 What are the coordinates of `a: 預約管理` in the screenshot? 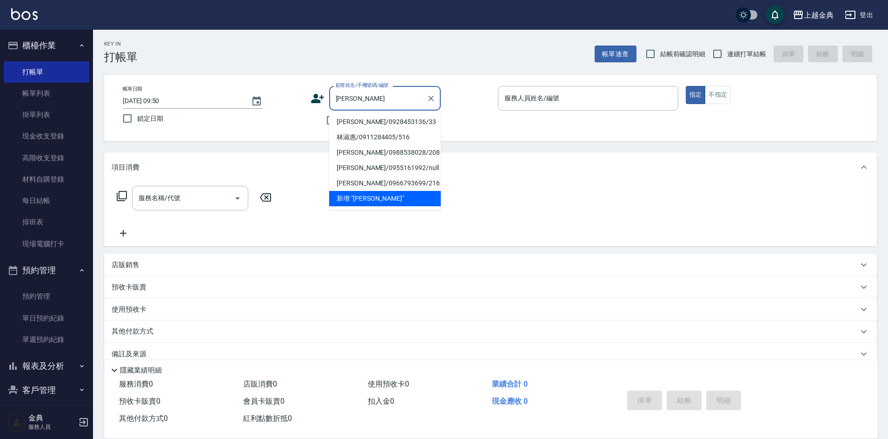 It's located at (46, 296).